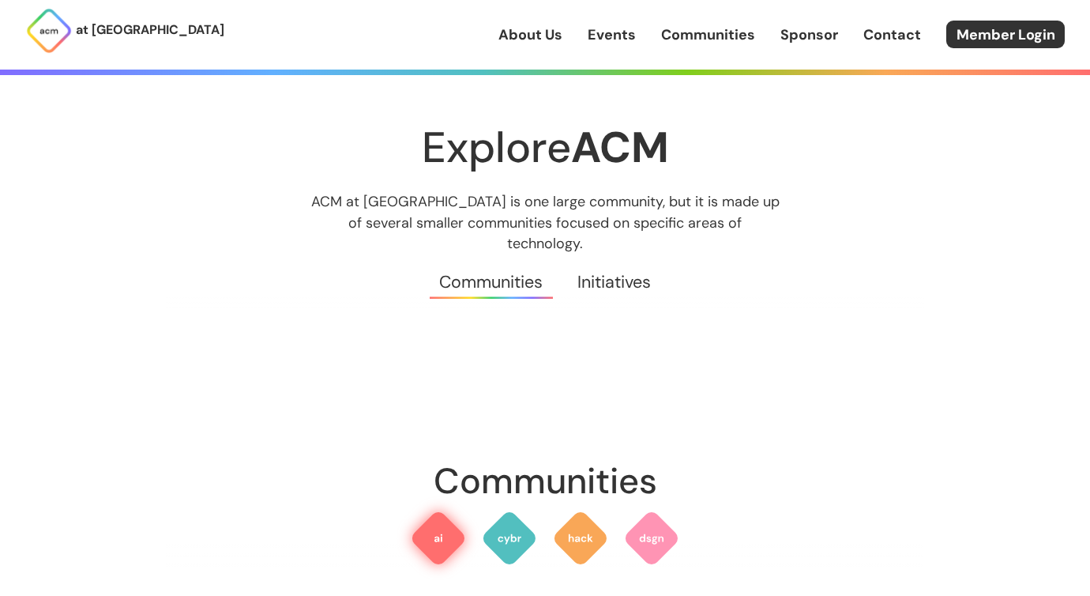 The image size is (1090, 596). I want to click on img: ACM Logo, so click(49, 31).